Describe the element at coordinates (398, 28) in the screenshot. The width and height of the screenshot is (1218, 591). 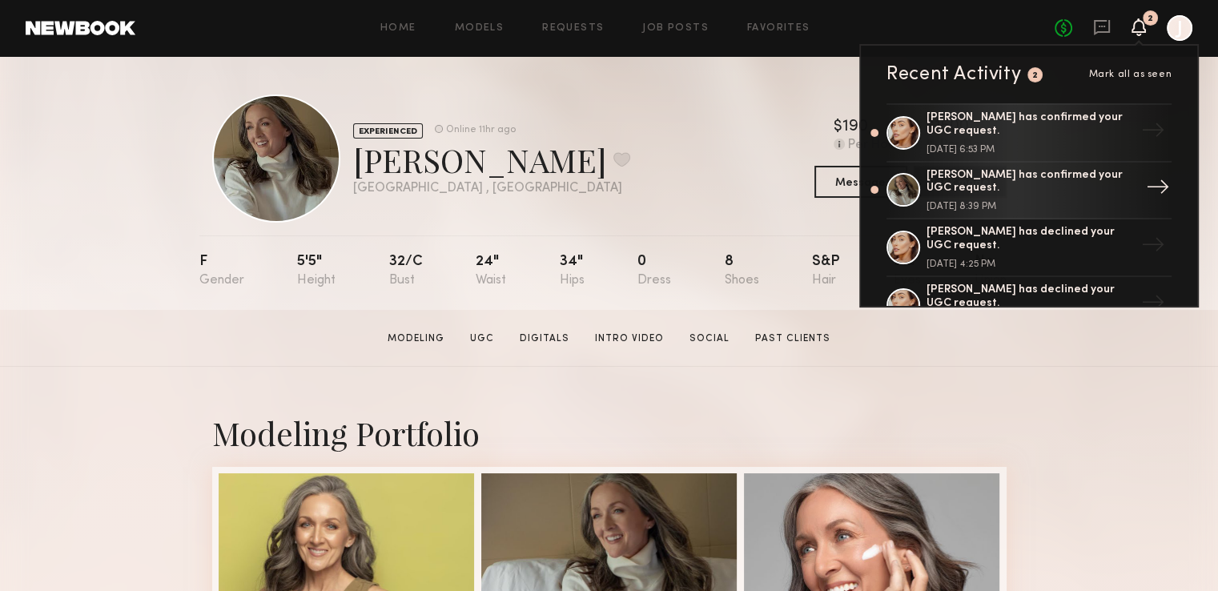
I see `a: Home` at that location.